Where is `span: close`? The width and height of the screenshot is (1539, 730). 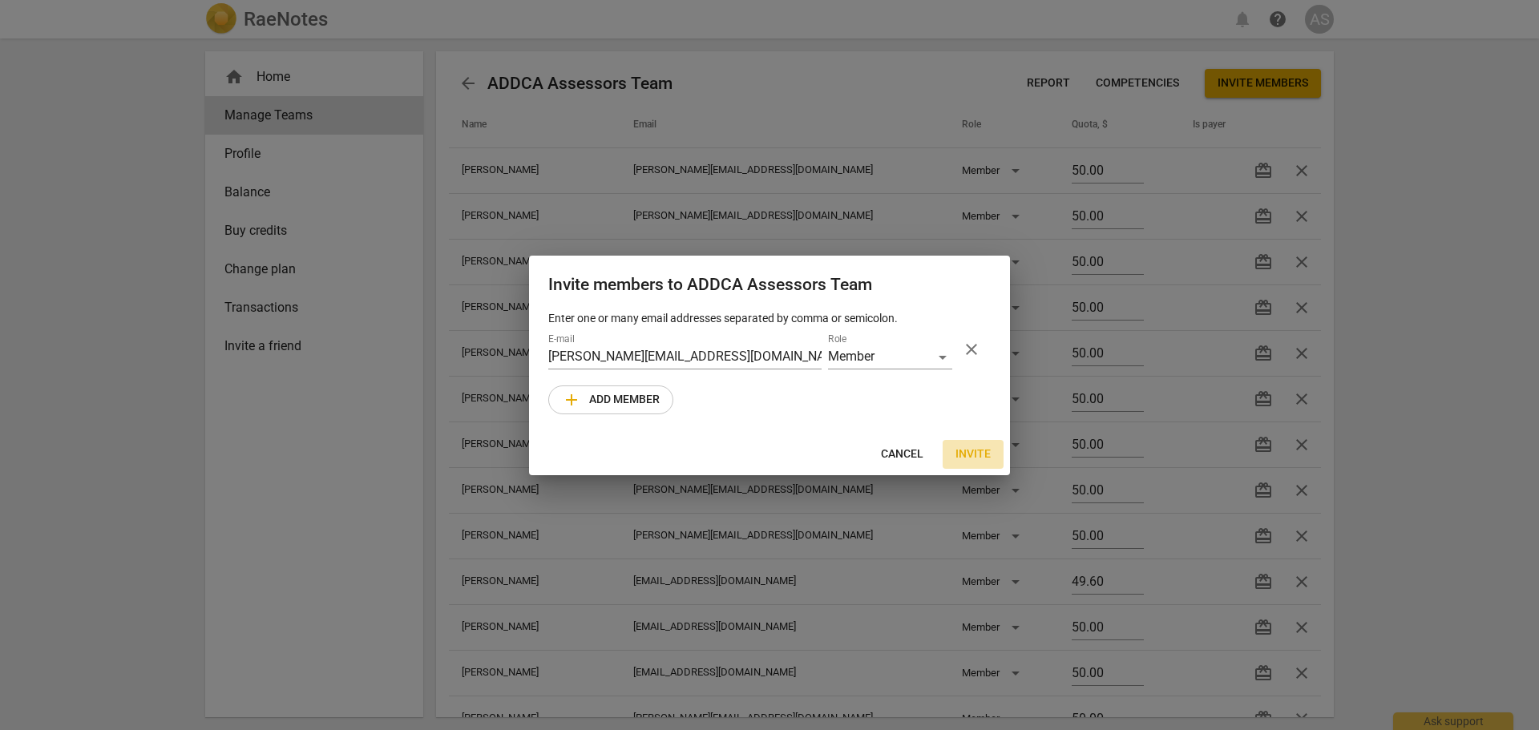 span: close is located at coordinates (972, 350).